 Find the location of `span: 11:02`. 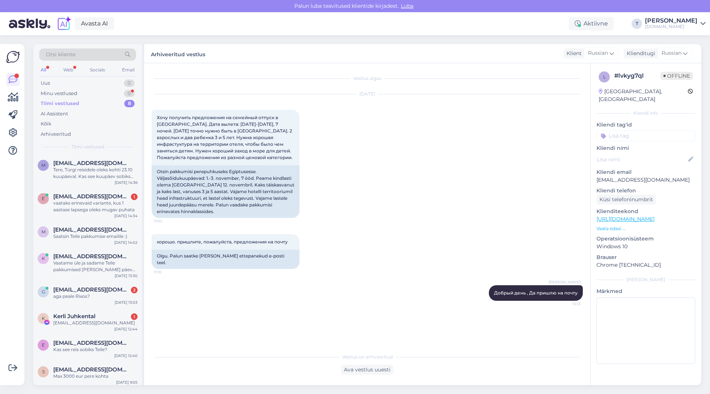

span: 11:02 is located at coordinates (167, 221).